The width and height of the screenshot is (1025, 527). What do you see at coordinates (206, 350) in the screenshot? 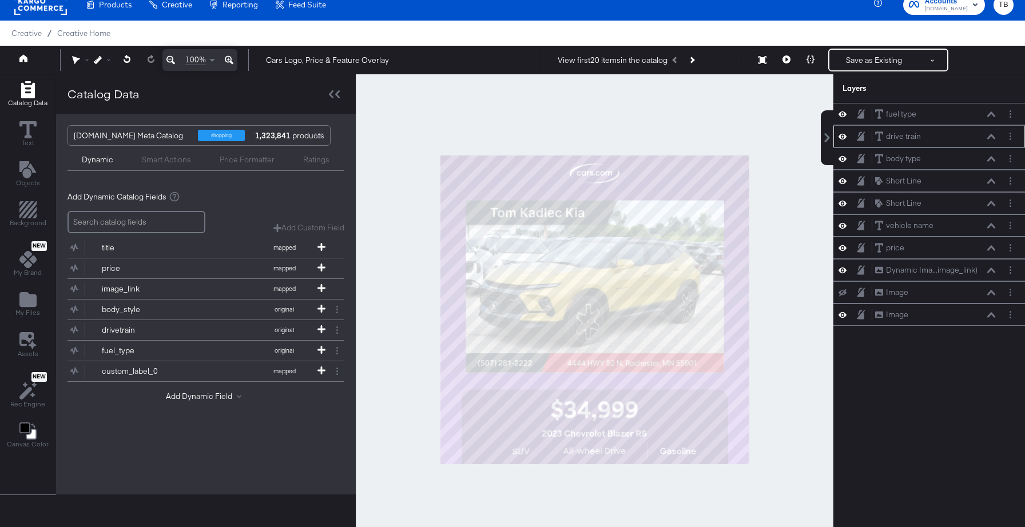
I see `div: fuel_typeoriginal` at bounding box center [206, 350].